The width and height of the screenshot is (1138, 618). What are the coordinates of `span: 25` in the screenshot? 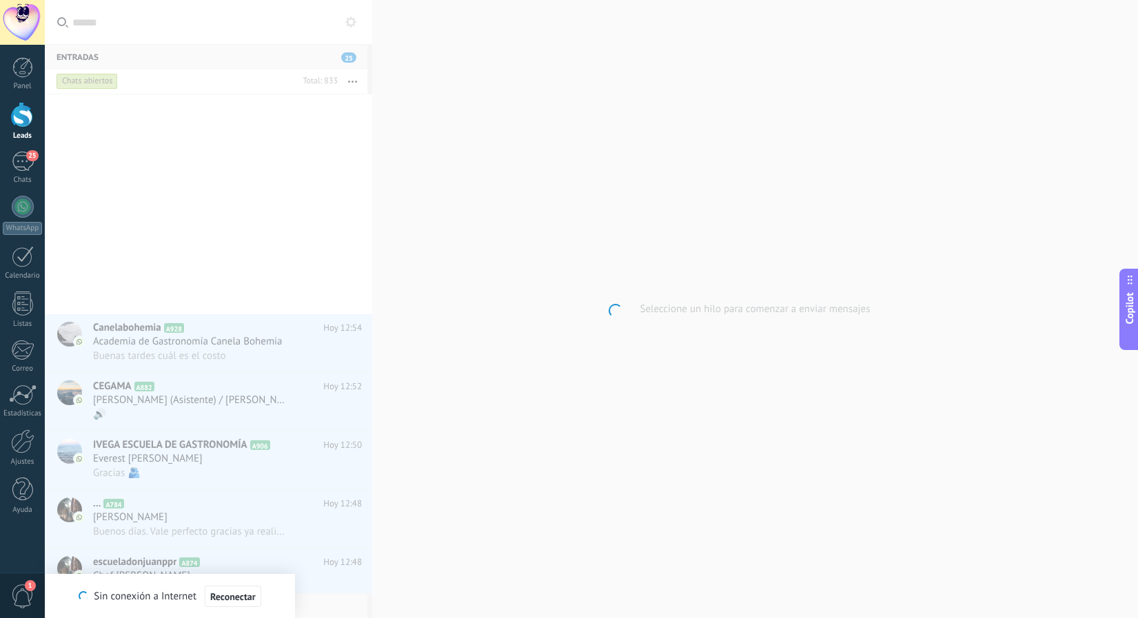 It's located at (32, 156).